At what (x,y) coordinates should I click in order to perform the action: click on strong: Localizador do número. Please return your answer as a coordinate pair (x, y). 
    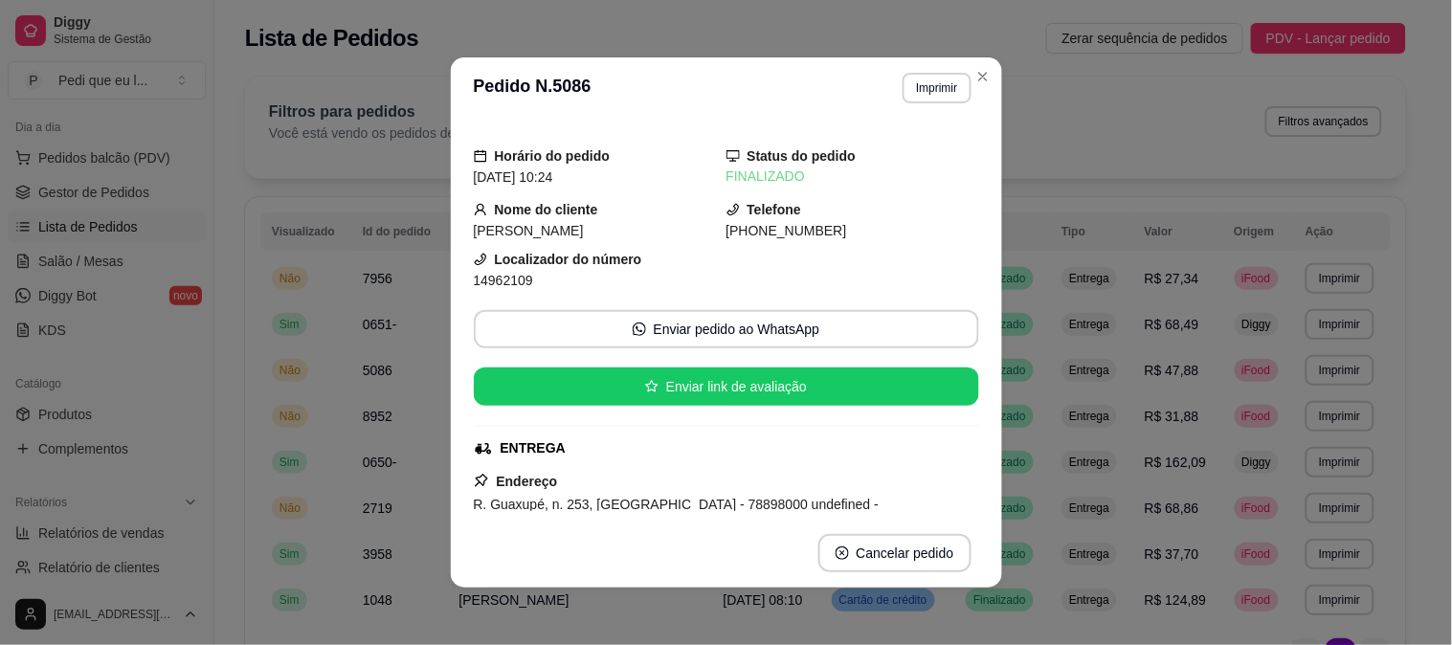
    Looking at the image, I should click on (569, 259).